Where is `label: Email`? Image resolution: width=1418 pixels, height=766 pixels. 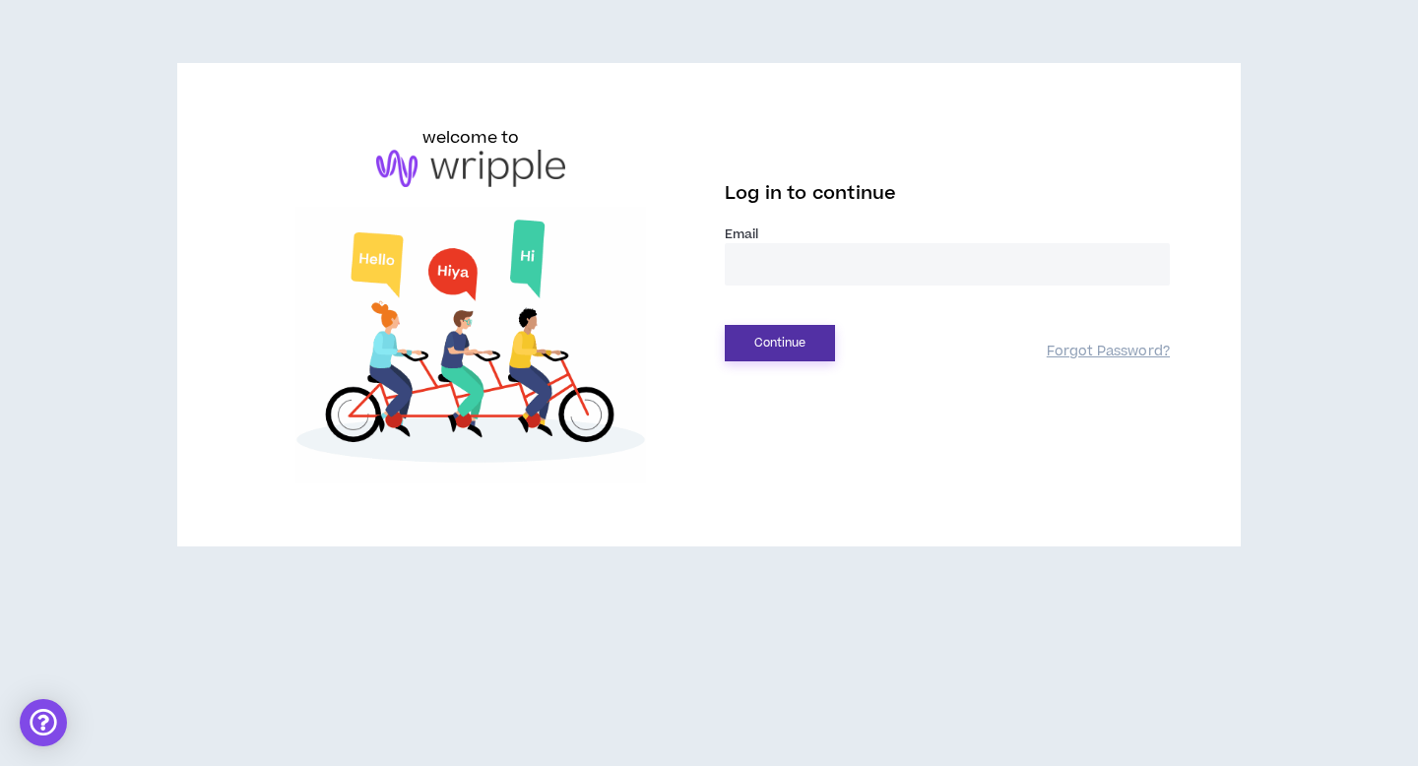 label: Email is located at coordinates (948, 234).